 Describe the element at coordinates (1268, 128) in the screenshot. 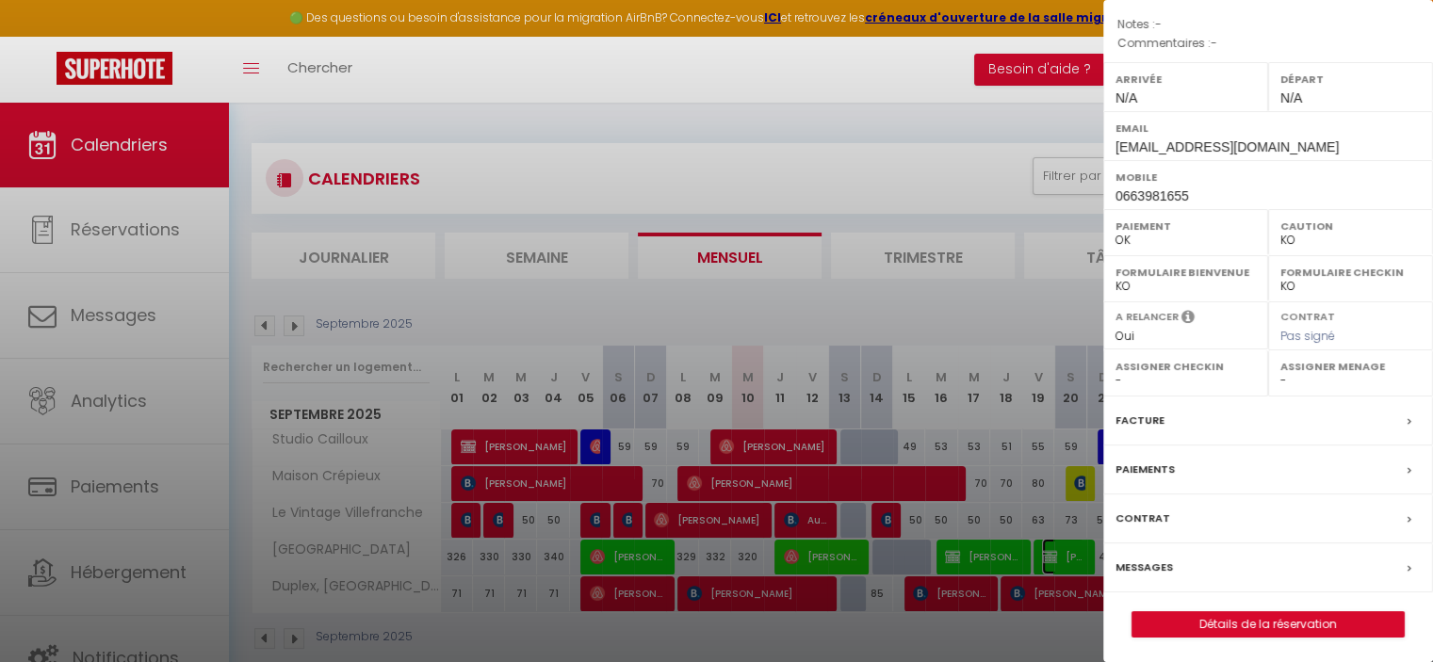

I see `label: Email` at that location.